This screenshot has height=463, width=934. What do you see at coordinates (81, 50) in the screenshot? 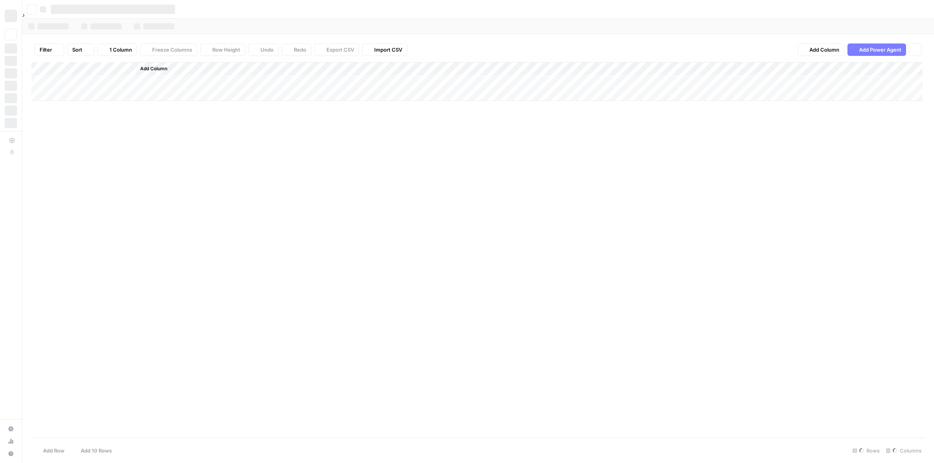
I see `button: Sort` at bounding box center [81, 50].